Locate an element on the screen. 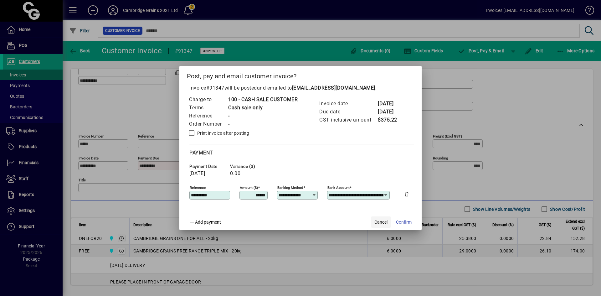  td: Charge to is located at coordinates (208, 100).